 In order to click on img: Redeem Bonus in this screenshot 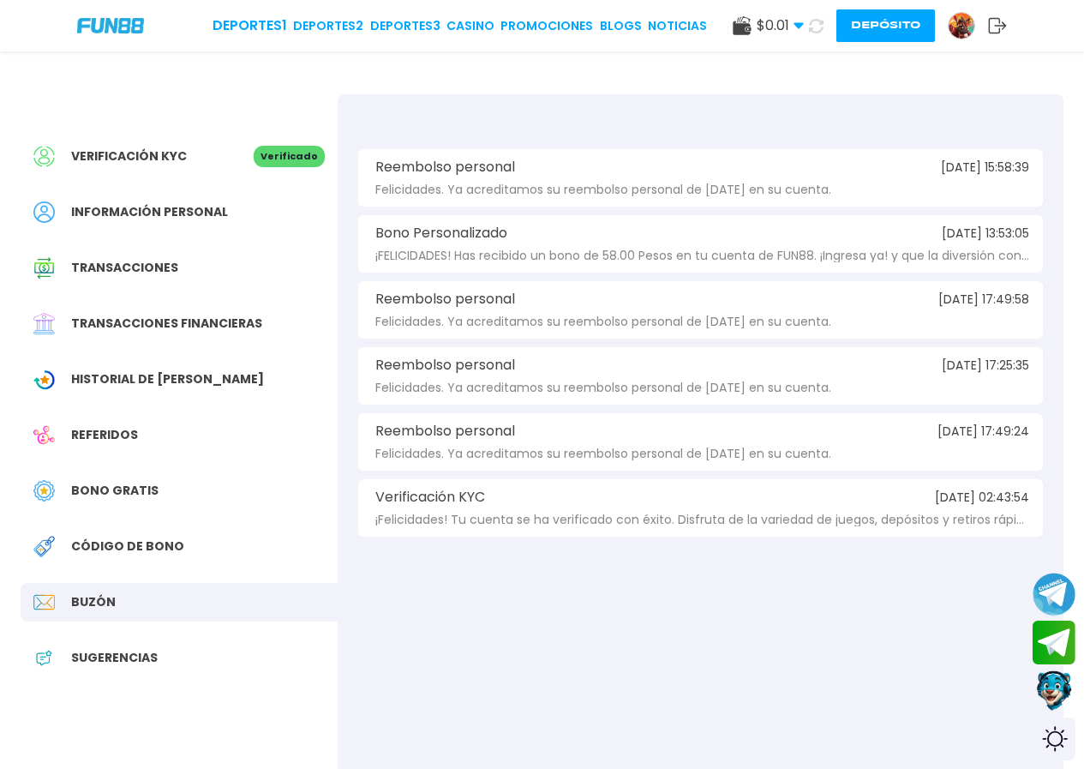, I will do `click(44, 546)`.